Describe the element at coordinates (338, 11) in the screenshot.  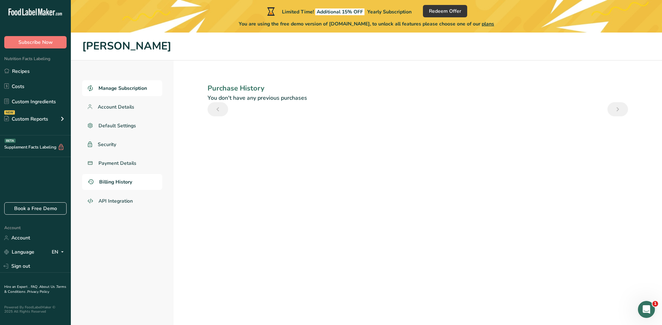
I see `div: Limited Time!` at that location.